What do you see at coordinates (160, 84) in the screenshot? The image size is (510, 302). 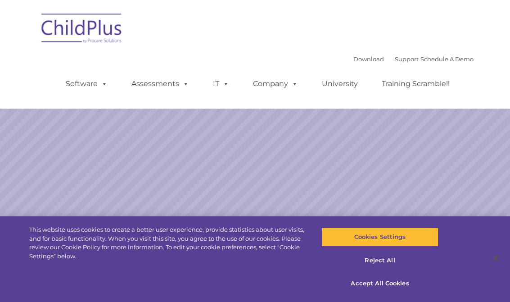 I see `a: Assessments` at bounding box center [160, 84].